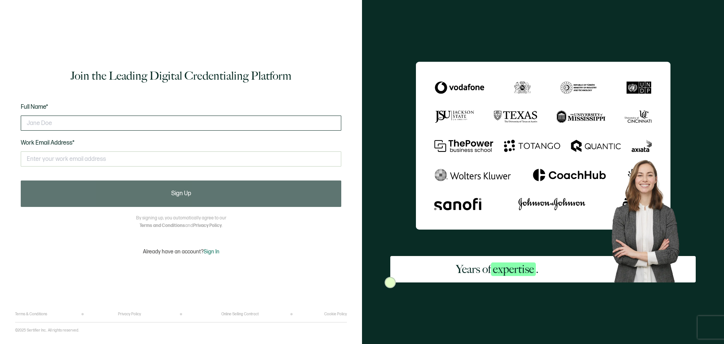  What do you see at coordinates (543, 145) in the screenshot?
I see `img: Sertifier Signup - Years of <span class="strong-h">expertise</span>.` at bounding box center [543, 145].